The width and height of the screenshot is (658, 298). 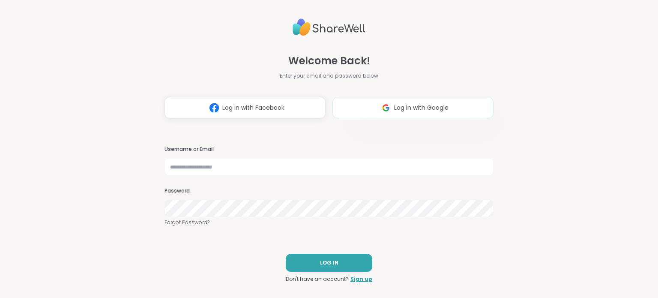 I want to click on span: LOG IN, so click(x=329, y=263).